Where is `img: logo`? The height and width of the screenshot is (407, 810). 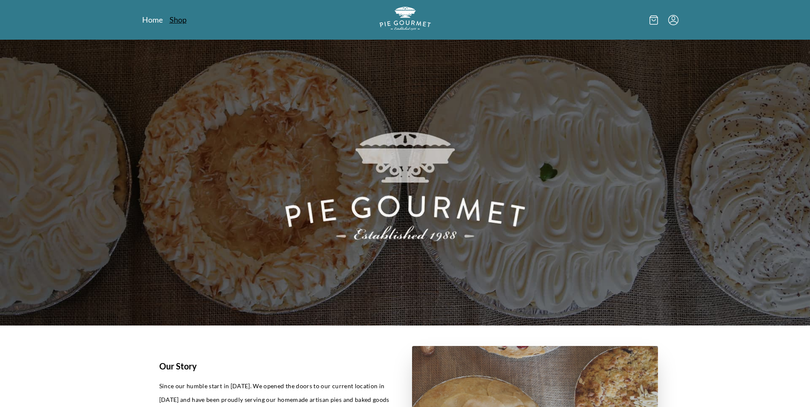 img: logo is located at coordinates (405, 18).